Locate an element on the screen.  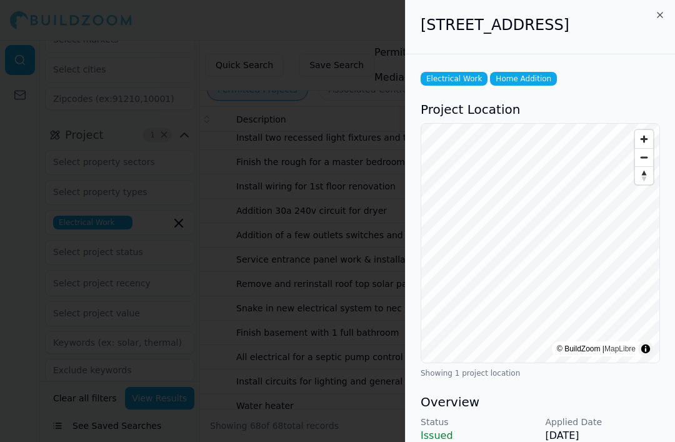
h3: Overview is located at coordinates (540, 402).